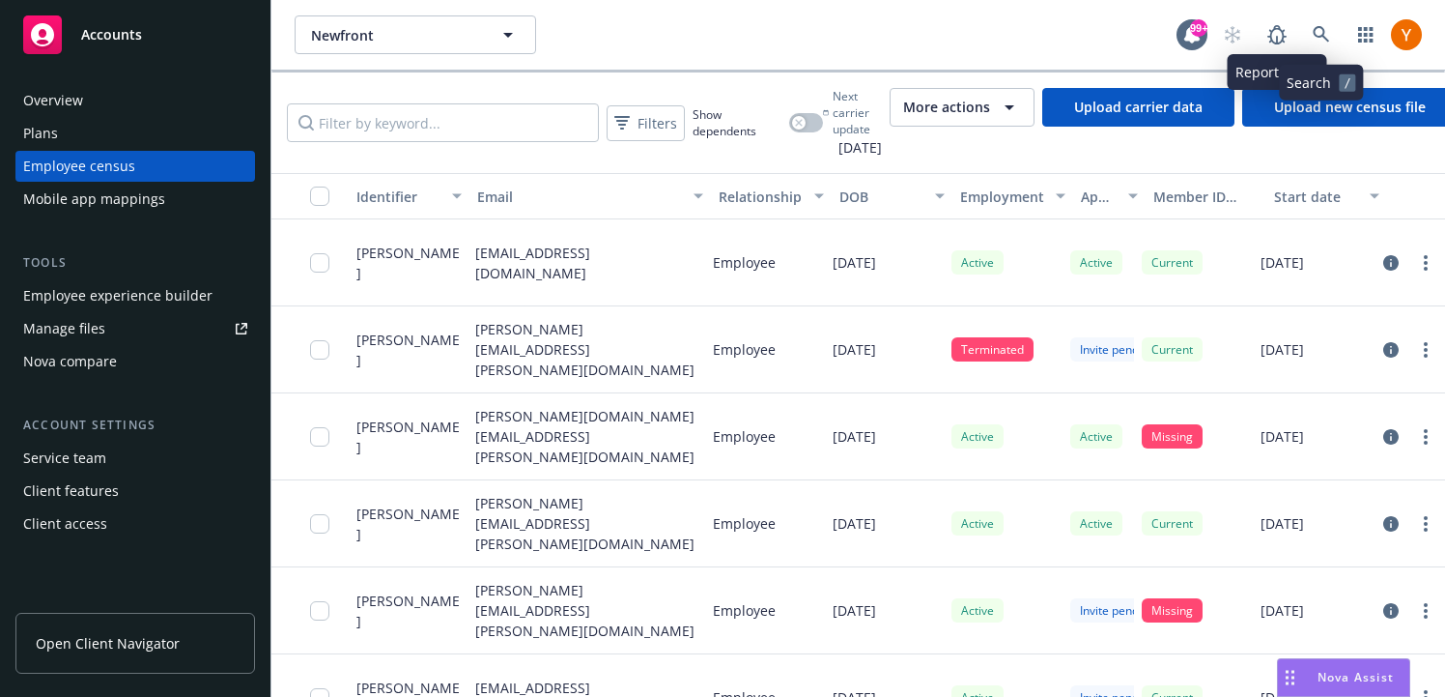  Describe the element at coordinates (79, 166) in the screenshot. I see `div: Employee census` at that location.